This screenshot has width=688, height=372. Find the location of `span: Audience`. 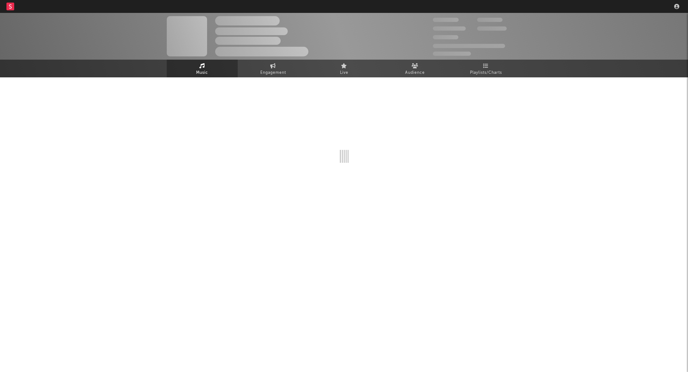

span: Audience is located at coordinates (415, 73).